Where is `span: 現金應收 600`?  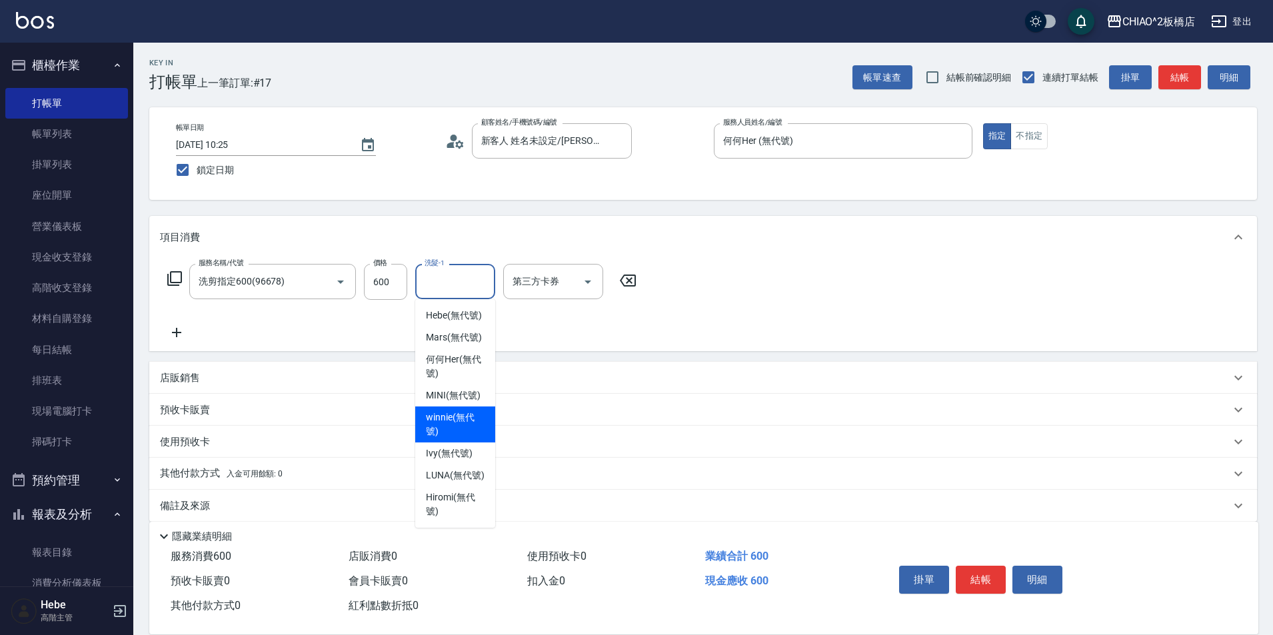
span: 現金應收 600 is located at coordinates (736, 580).